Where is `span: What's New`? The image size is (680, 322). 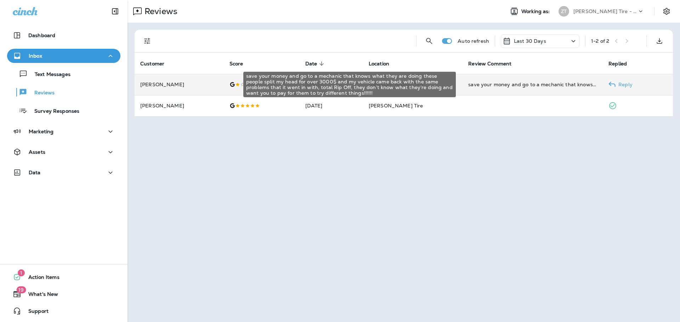 span: What's New is located at coordinates (40, 296).